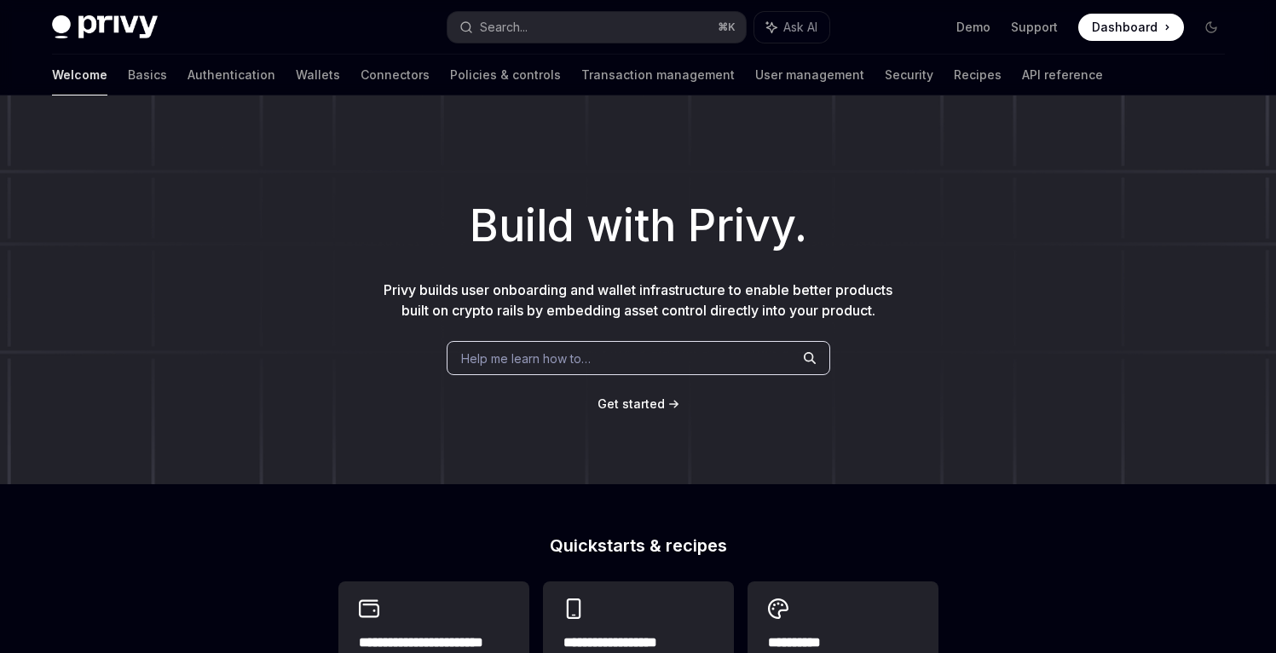 The image size is (1276, 653). Describe the element at coordinates (726, 27) in the screenshot. I see `span: ⌘ K` at that location.